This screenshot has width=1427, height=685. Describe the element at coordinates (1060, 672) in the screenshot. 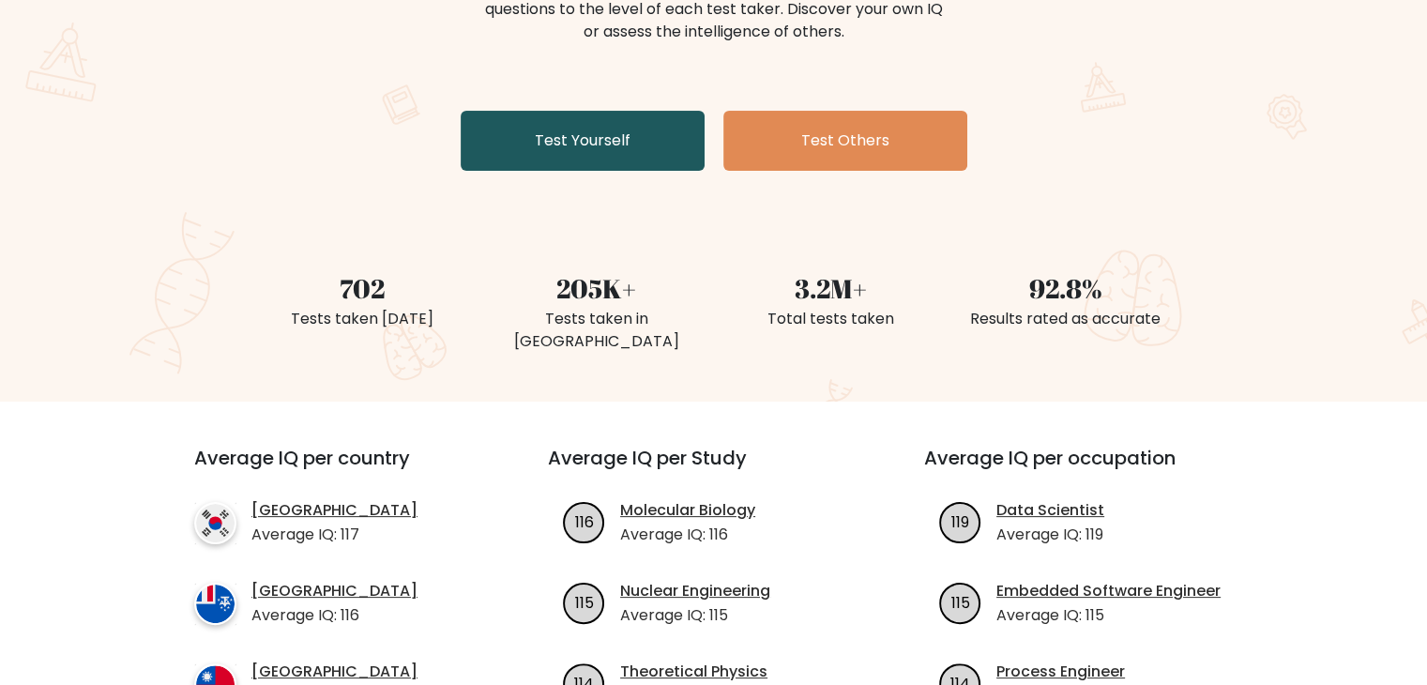

I see `a: Process Engineer` at that location.